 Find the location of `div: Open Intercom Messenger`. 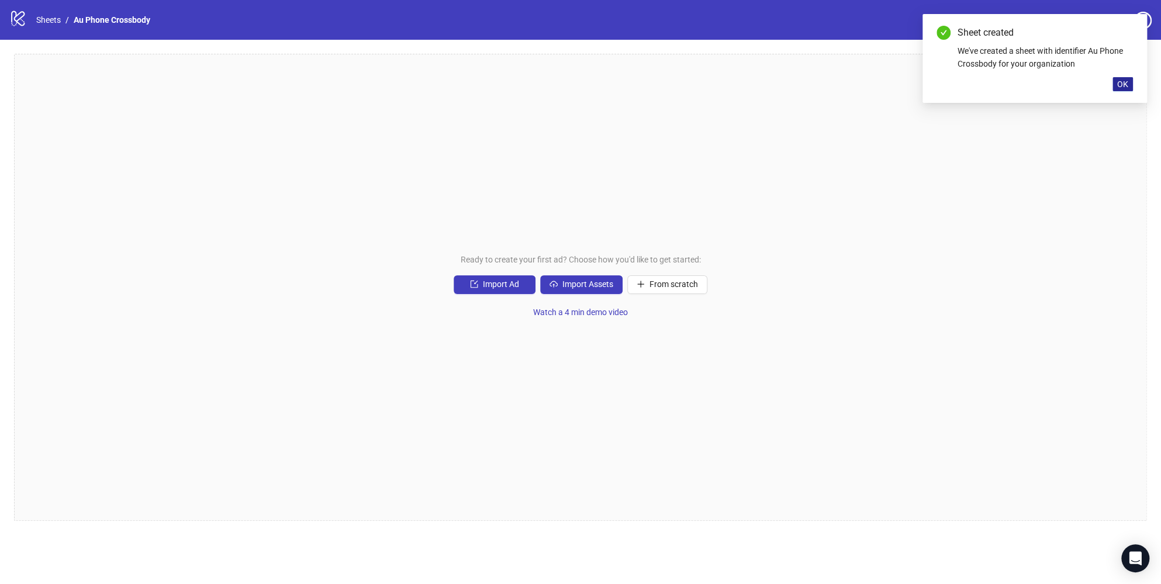

div: Open Intercom Messenger is located at coordinates (1135, 558).